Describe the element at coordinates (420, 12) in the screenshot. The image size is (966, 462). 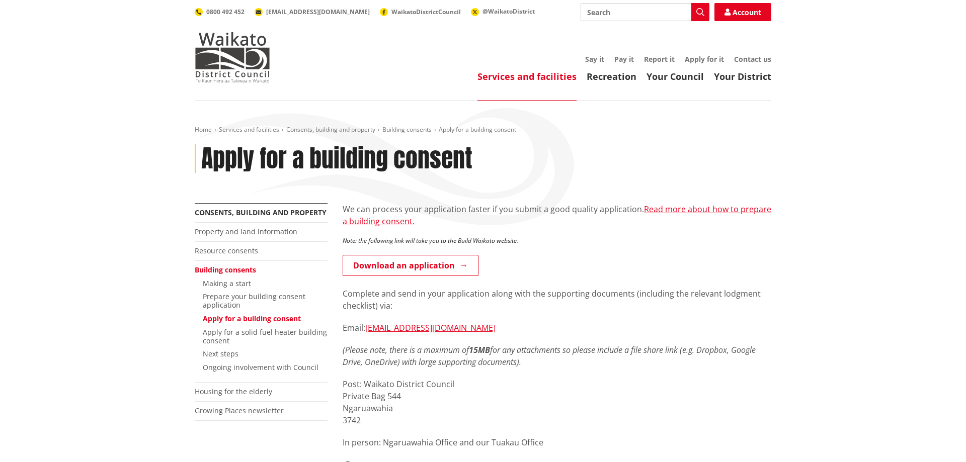
I see `a: WaikatoDistrictCouncil` at that location.